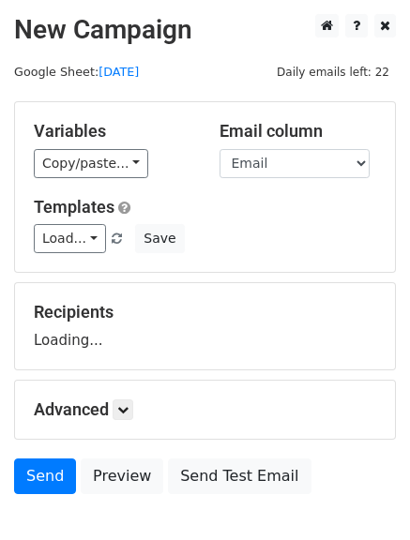  I want to click on h5: Variables, so click(113, 131).